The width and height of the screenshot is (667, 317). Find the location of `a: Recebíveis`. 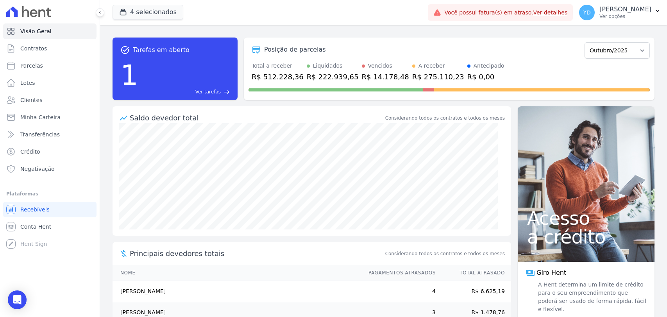

a: Recebíveis is located at coordinates (50, 209).